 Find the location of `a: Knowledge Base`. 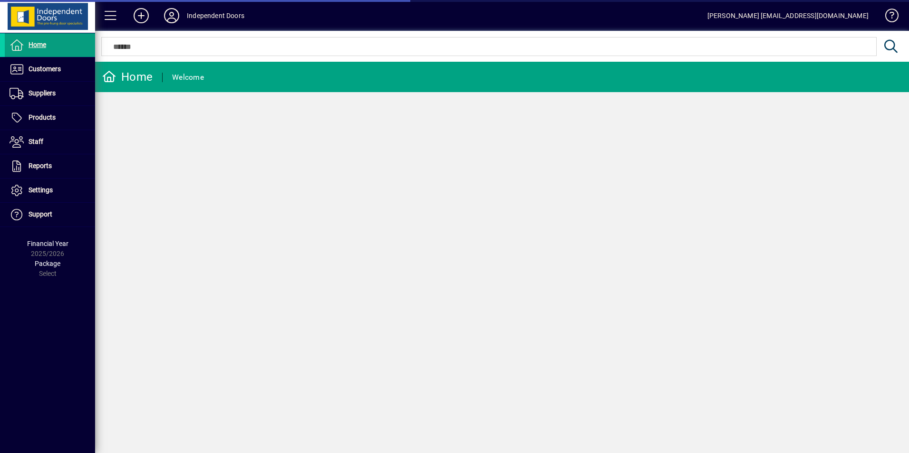

a: Knowledge Base is located at coordinates (887, 17).